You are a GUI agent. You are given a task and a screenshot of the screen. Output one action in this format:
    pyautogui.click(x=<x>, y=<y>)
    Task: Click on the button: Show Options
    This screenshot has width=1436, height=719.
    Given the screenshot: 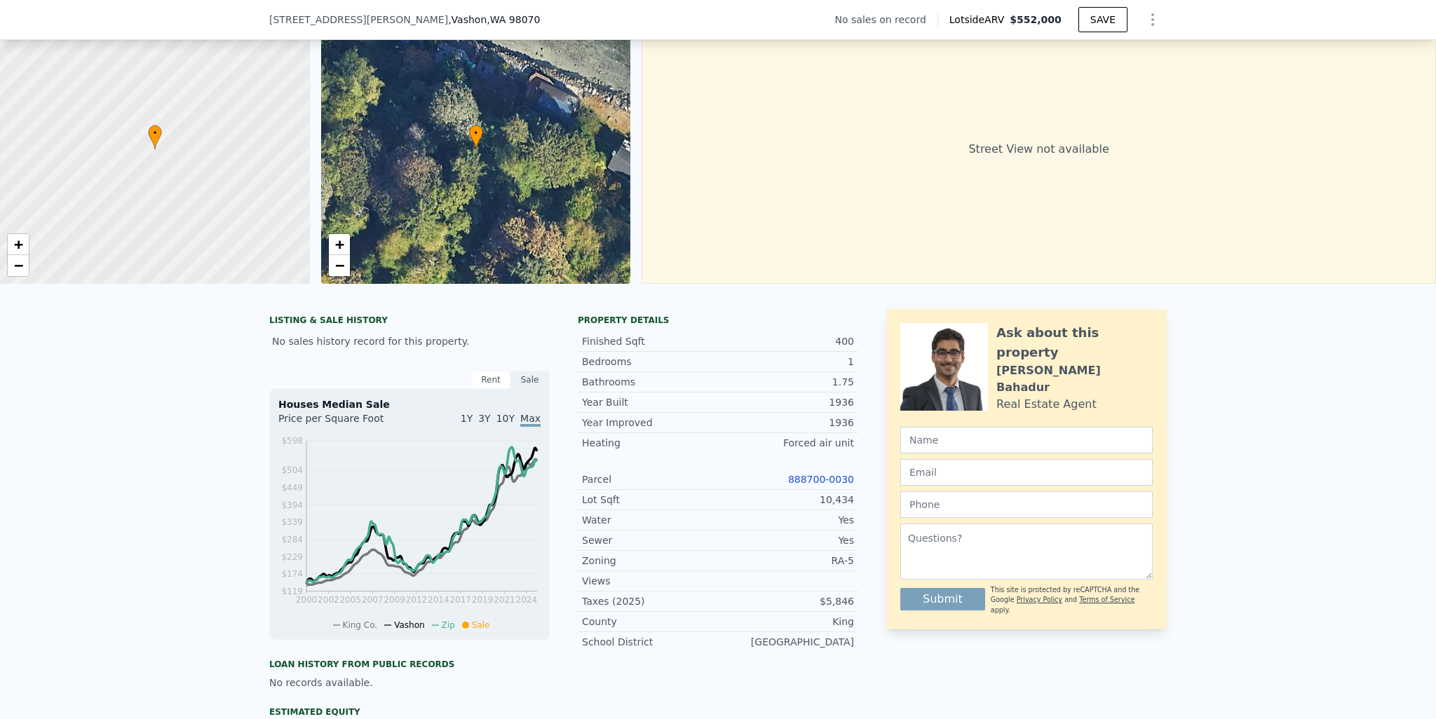 What is the action you would take?
    pyautogui.click(x=1152, y=20)
    